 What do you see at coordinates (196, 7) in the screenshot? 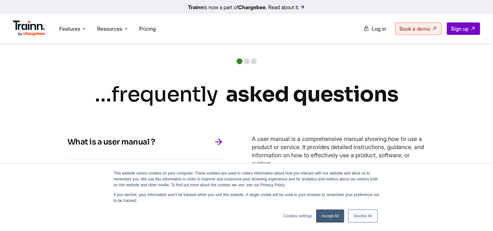
I see `b: Trainn` at bounding box center [196, 7].